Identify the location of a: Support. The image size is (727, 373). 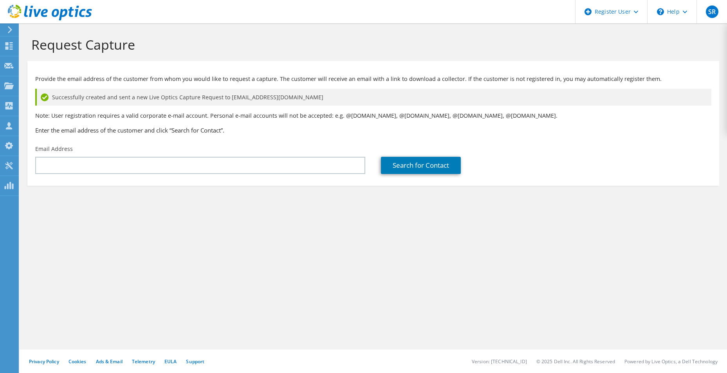
(195, 362).